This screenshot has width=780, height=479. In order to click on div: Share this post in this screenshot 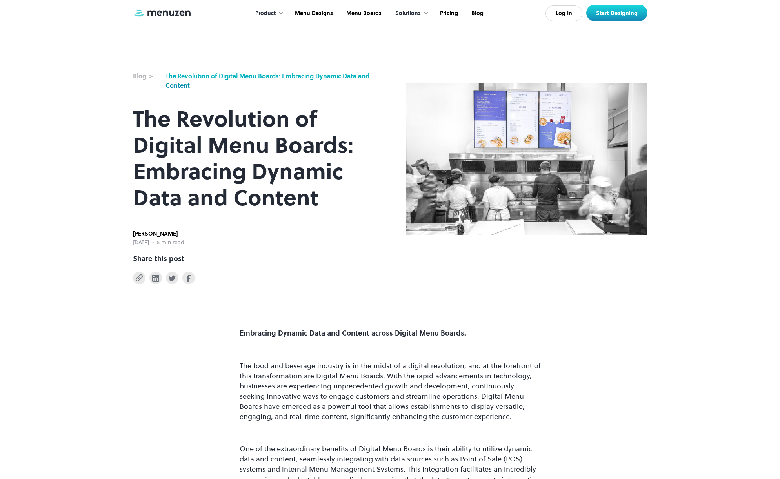, I will do `click(158, 258)`.